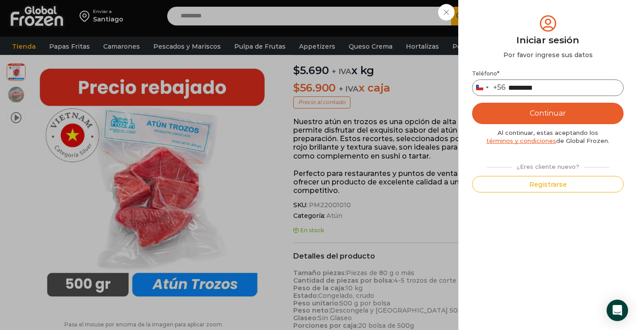  I want to click on div: ¿Eres cliente nuevo?, so click(548, 165).